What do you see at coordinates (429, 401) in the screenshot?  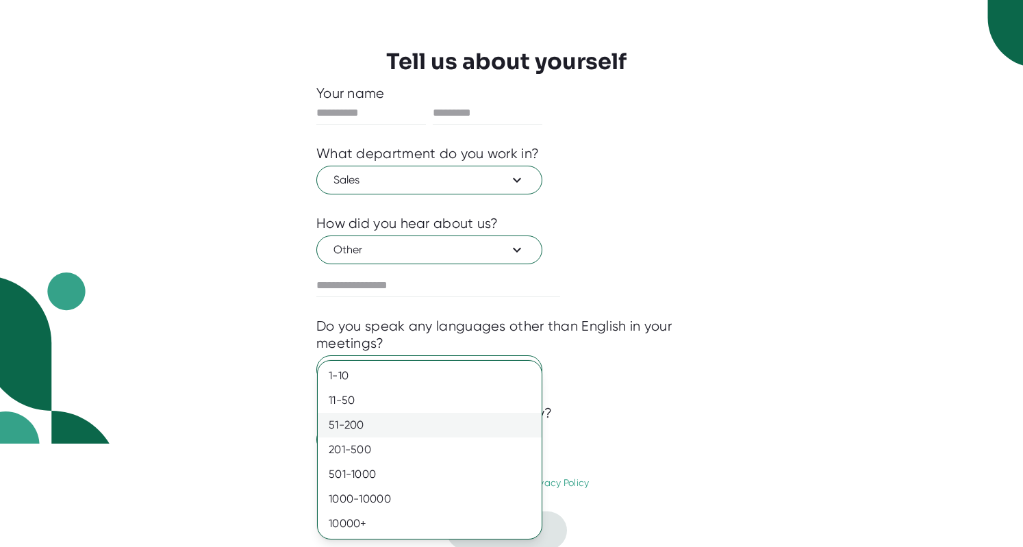 I see `div: 11-50` at bounding box center [429, 401].